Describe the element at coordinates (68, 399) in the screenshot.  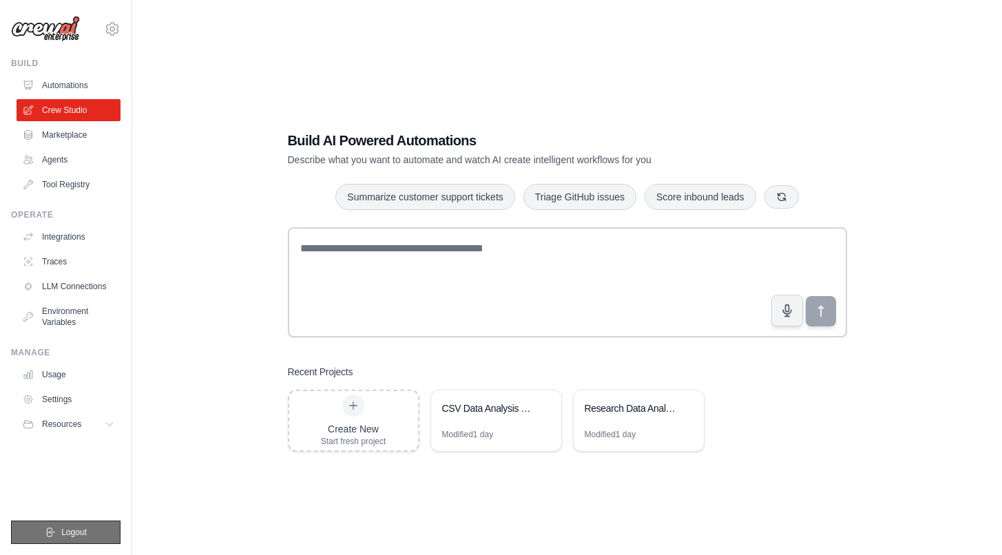
I see `a: Settings` at that location.